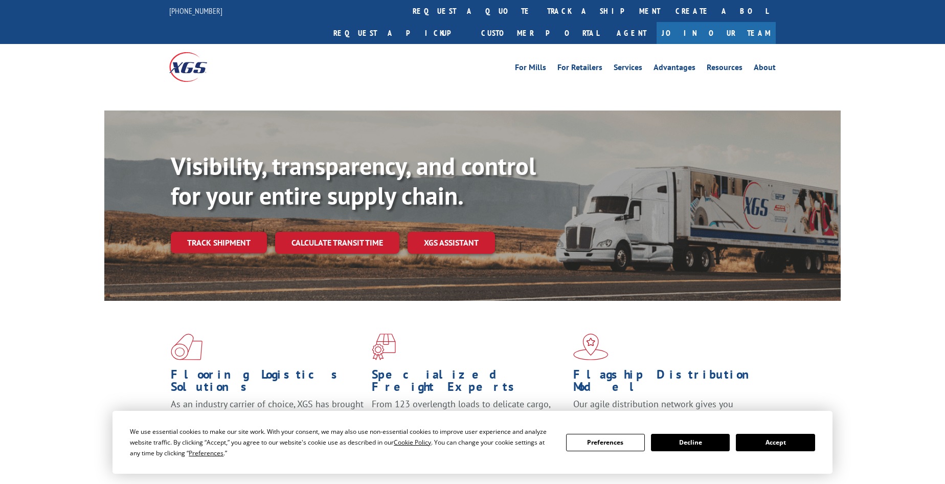  I want to click on img: xgs-icon-flagship-distribution-model-red, so click(591, 347).